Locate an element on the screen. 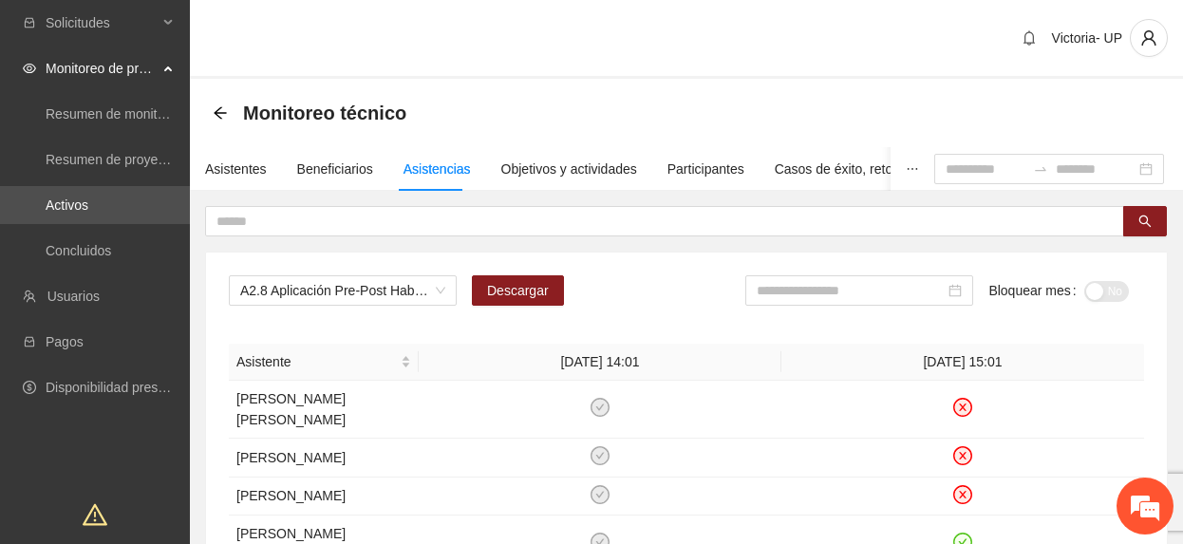  div: Objetivos y actividades is located at coordinates (569, 169).